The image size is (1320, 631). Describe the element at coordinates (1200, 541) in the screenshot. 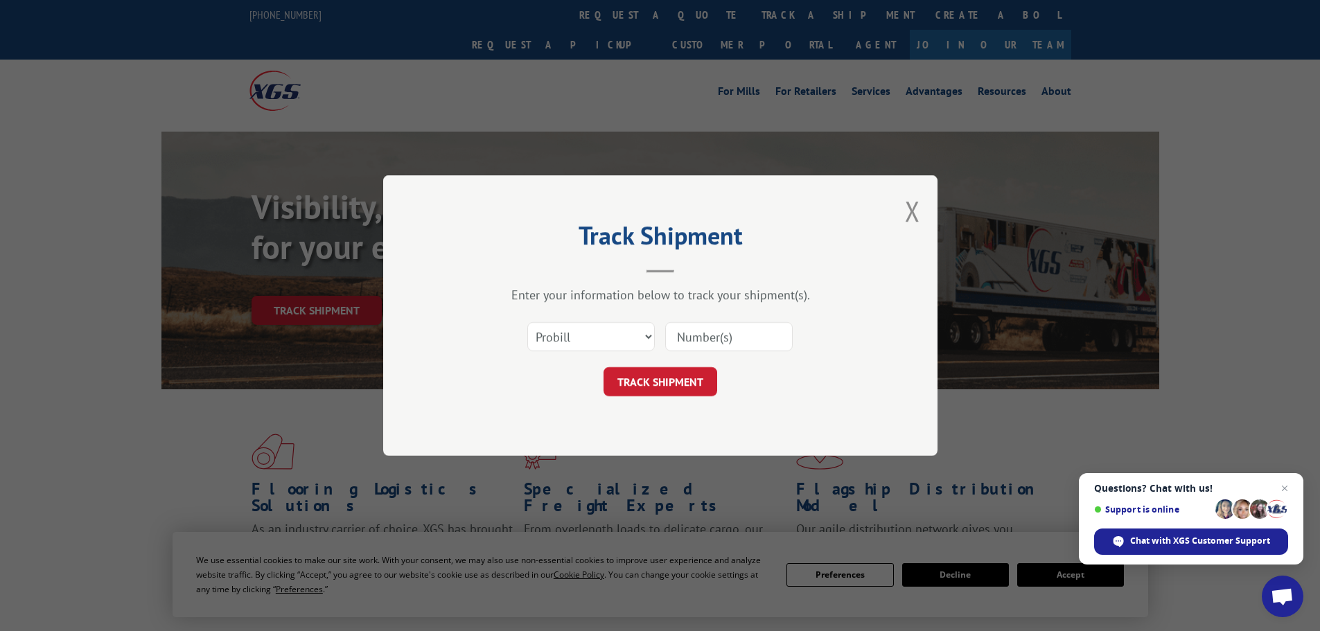

I see `span: Chat with XGS Customer Support` at that location.